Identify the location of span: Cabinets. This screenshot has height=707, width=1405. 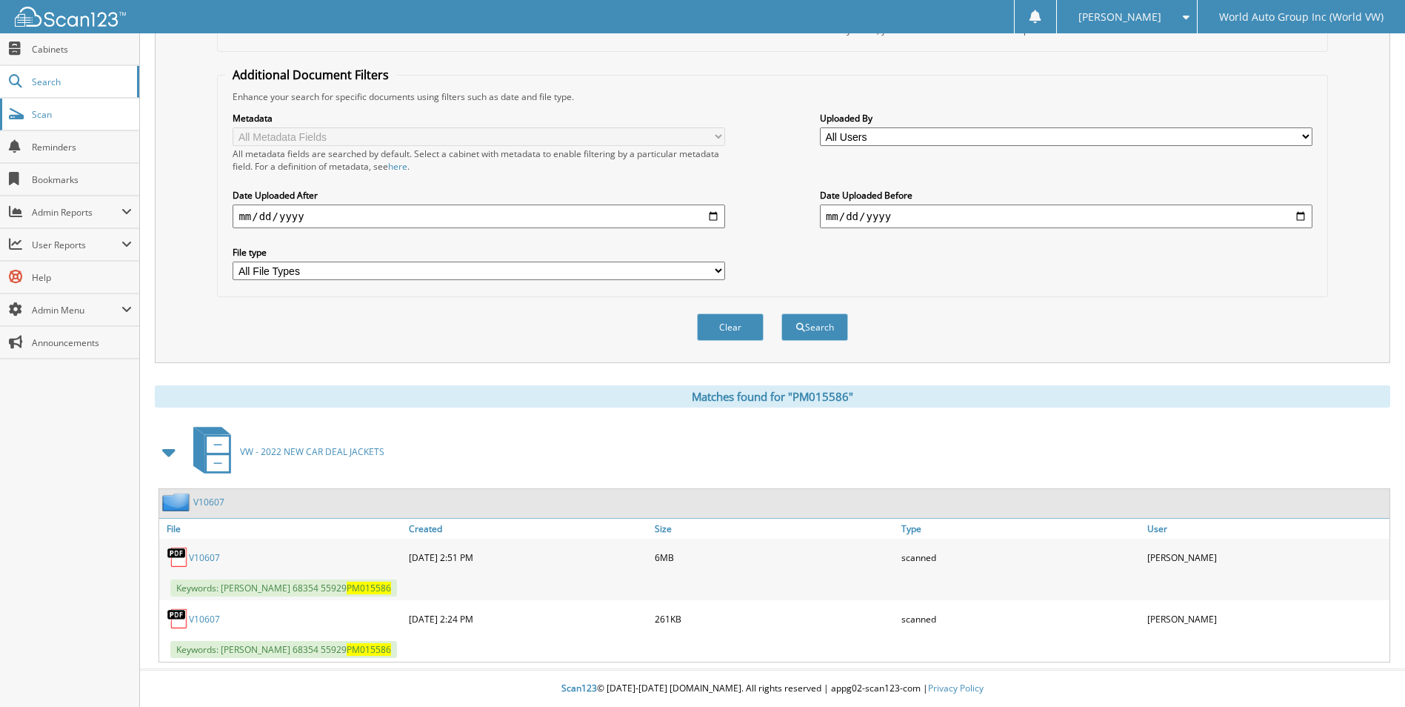
(81, 49).